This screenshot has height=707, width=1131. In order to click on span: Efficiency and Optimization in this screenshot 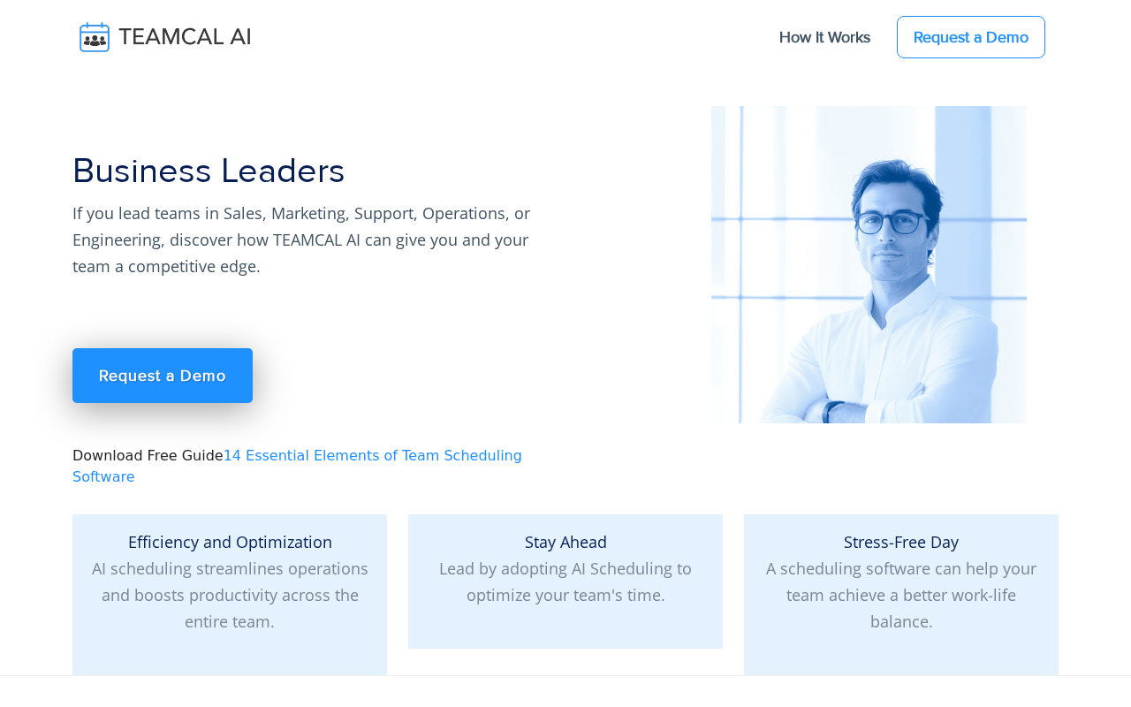, I will do `click(230, 542)`.